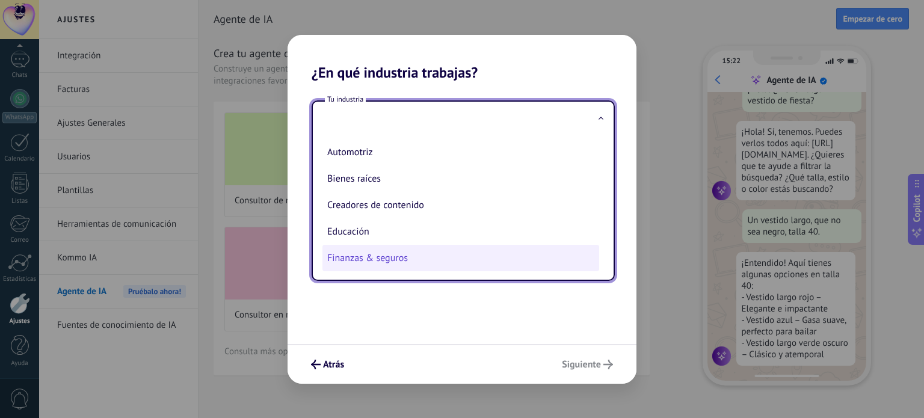 This screenshot has width=924, height=418. I want to click on h2: ¿En qué industria trabajas?, so click(462, 58).